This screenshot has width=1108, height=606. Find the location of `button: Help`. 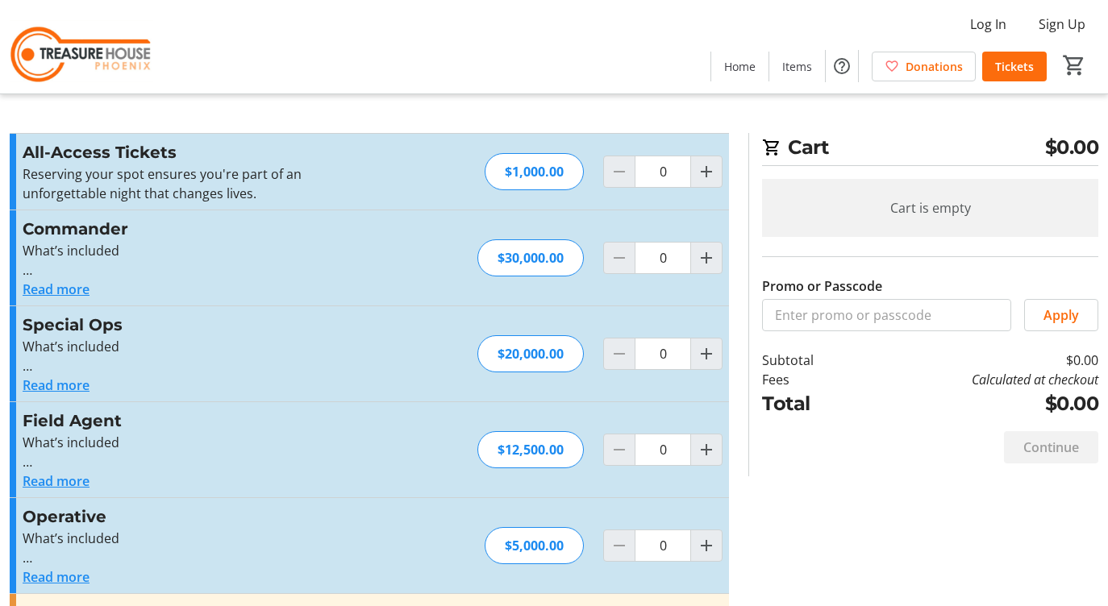

button: Help is located at coordinates (842, 66).